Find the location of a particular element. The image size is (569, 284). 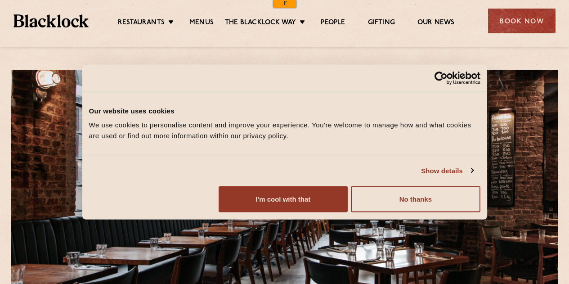

a: People is located at coordinates (333, 23).